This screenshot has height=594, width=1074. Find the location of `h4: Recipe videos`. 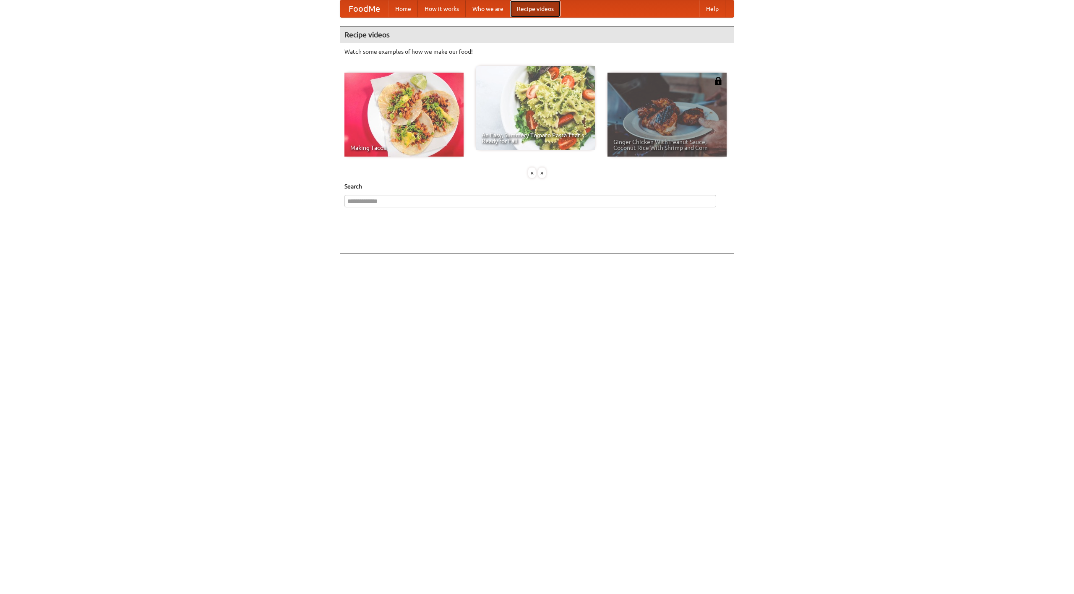

h4: Recipe videos is located at coordinates (537, 35).